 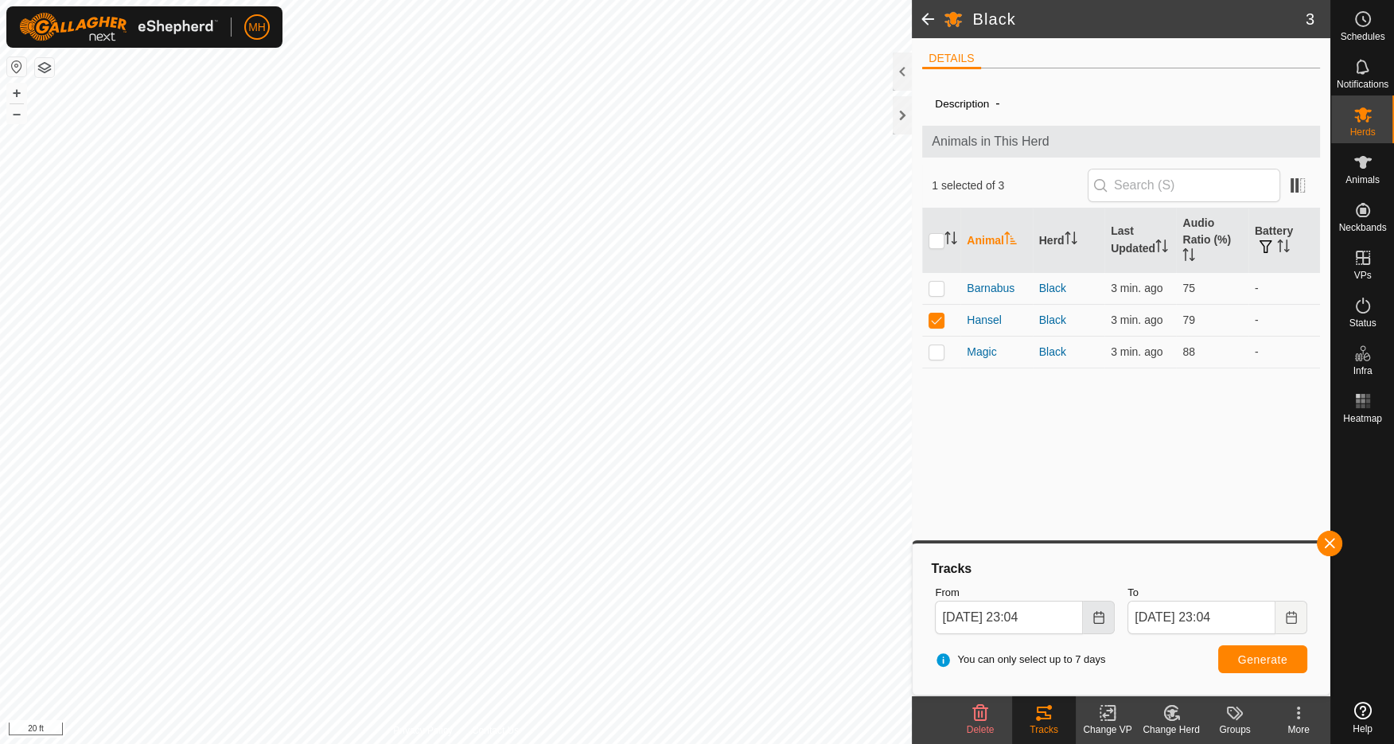 What do you see at coordinates (981, 352) in the screenshot?
I see `span: Magic` at bounding box center [981, 352].